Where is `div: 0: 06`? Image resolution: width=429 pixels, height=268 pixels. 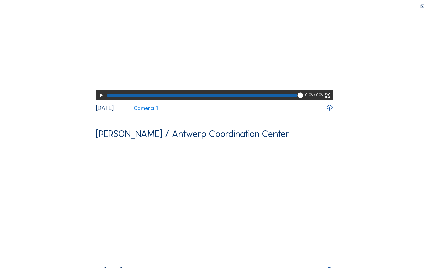
div: 0: 06 is located at coordinates (309, 95).